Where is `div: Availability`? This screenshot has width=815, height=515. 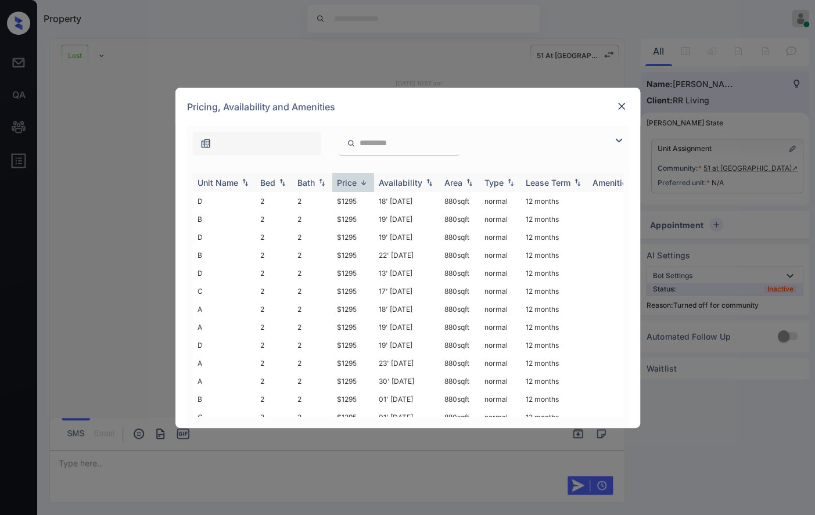 div: Availability is located at coordinates (400, 182).